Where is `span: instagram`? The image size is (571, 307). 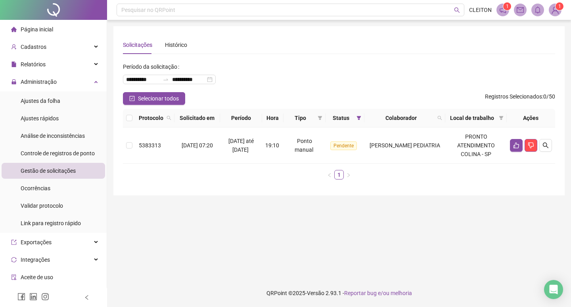
span: instagram is located at coordinates (45, 296).